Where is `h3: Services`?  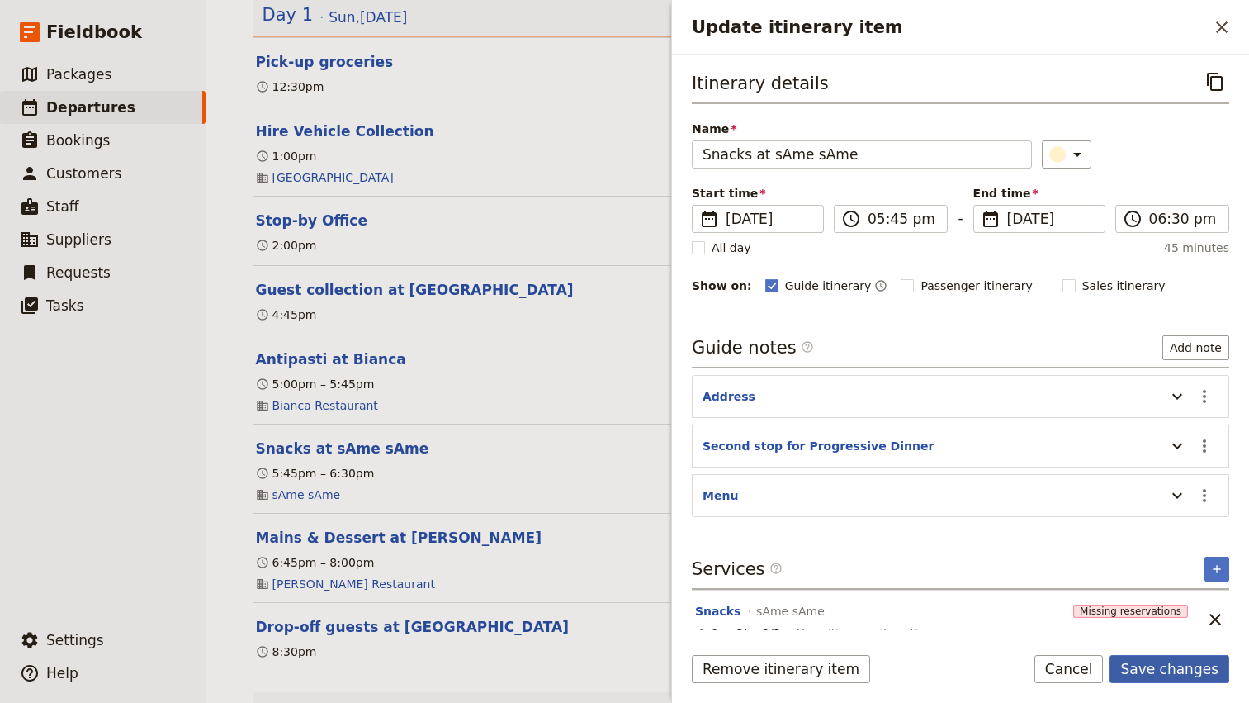
h3: Services is located at coordinates (737, 569).